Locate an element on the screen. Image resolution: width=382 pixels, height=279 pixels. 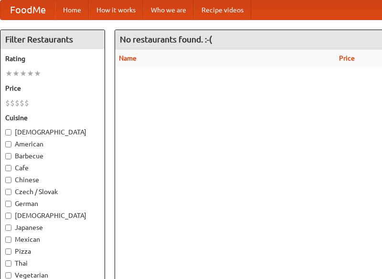
input: Chinese is located at coordinates (8, 180).